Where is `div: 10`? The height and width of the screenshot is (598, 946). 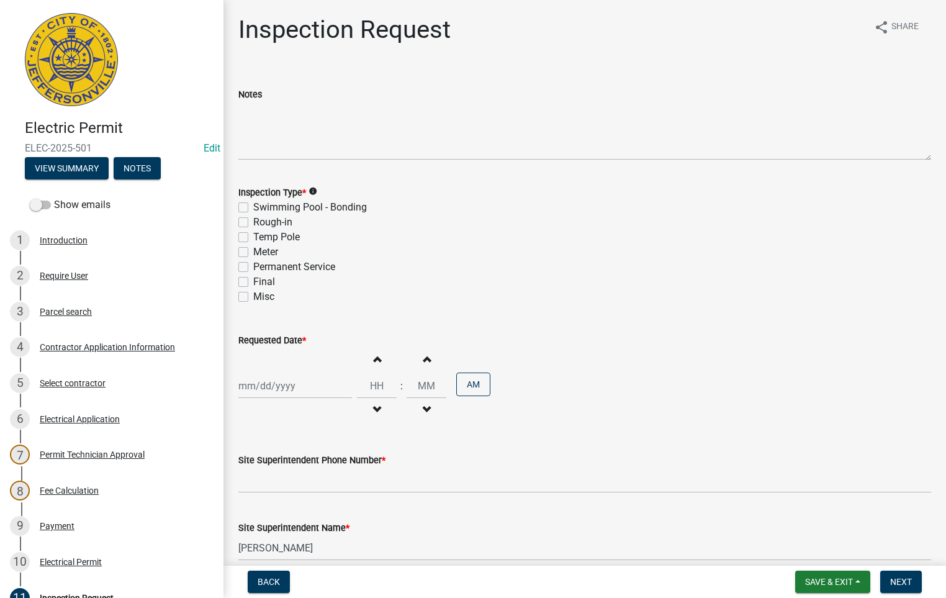 div: 10 is located at coordinates (20, 562).